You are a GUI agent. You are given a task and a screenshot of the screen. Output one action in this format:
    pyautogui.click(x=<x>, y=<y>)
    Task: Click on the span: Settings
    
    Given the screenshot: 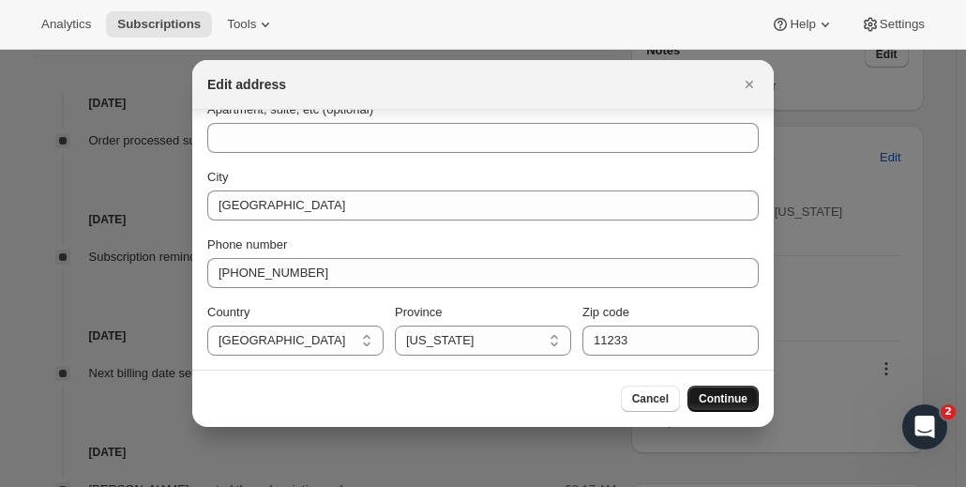 What is the action you would take?
    pyautogui.click(x=902, y=24)
    